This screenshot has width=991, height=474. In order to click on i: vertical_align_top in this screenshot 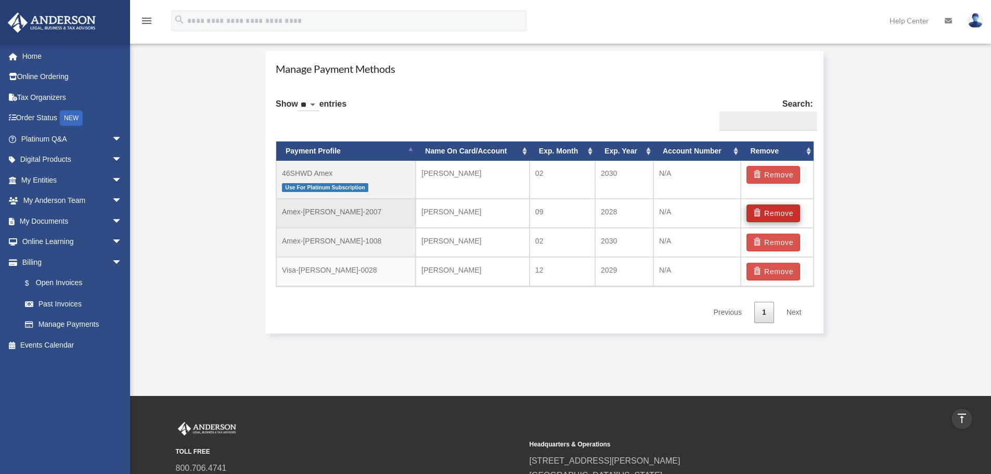, I will do `click(962, 418)`.